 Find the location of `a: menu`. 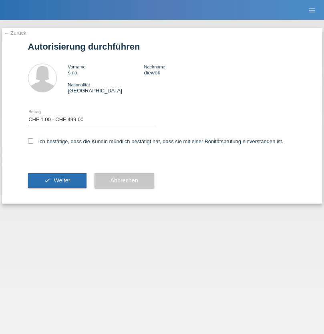

a: menu is located at coordinates (312, 10).